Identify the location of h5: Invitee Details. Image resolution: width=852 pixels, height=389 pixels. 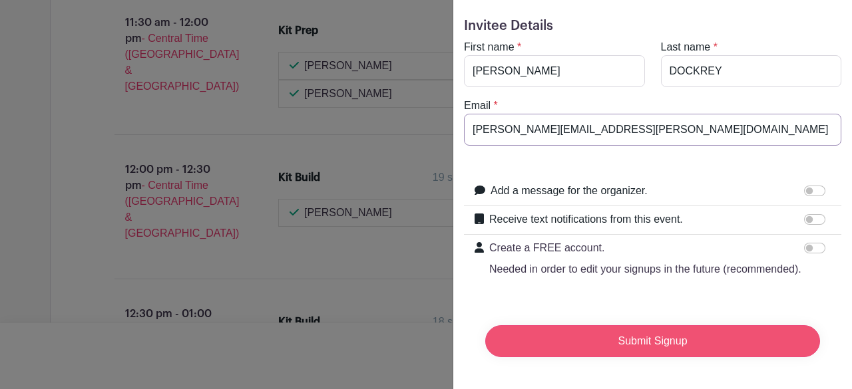
(652, 26).